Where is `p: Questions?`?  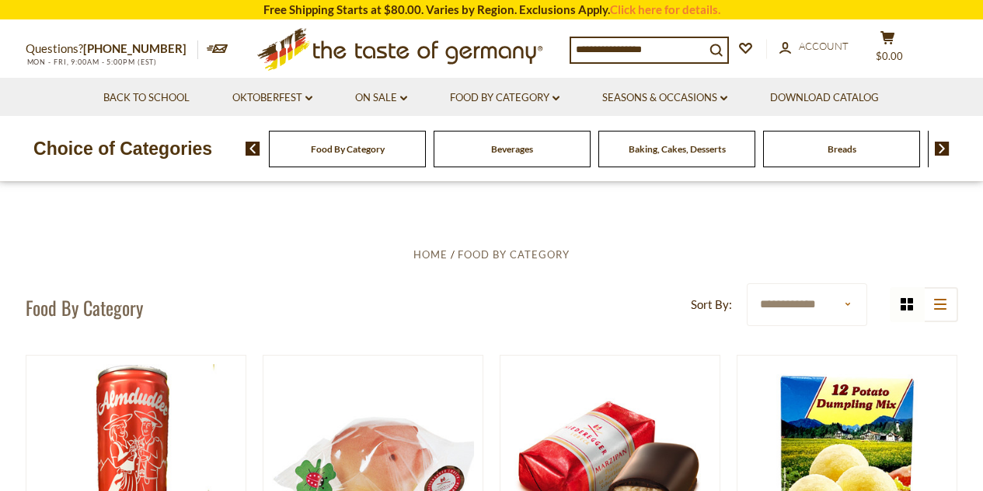 p: Questions? is located at coordinates (112, 49).